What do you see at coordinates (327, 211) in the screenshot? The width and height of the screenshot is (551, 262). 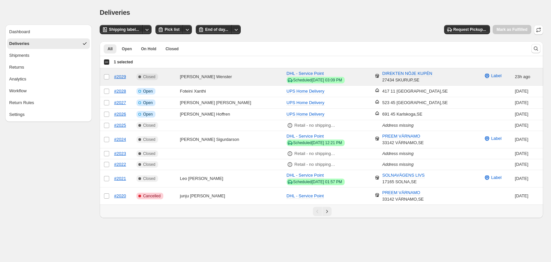 I see `button: Next` at bounding box center [327, 211].